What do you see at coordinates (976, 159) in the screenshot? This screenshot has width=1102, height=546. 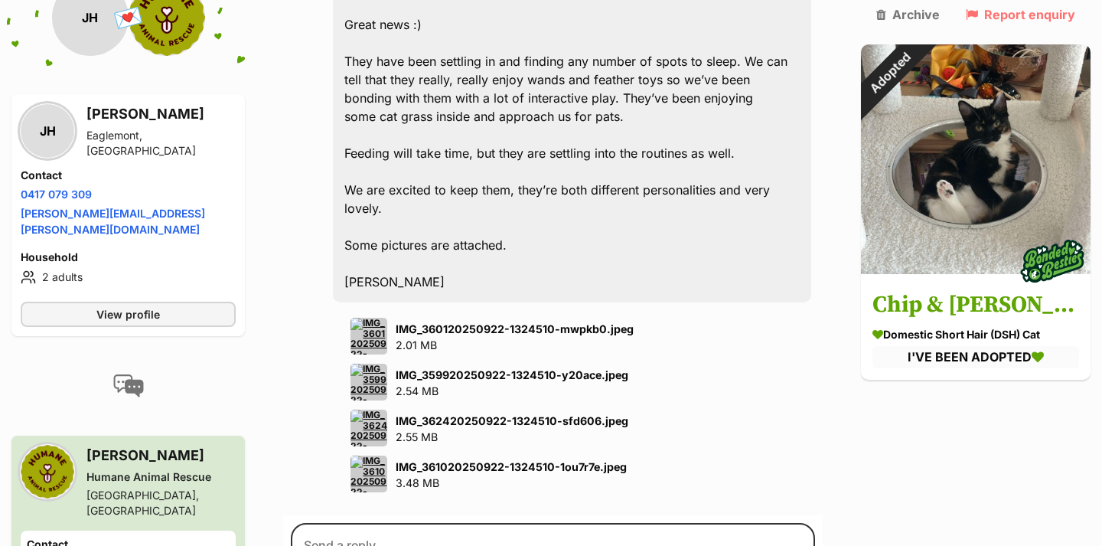 I see `img: Chip & Dale` at bounding box center [976, 159].